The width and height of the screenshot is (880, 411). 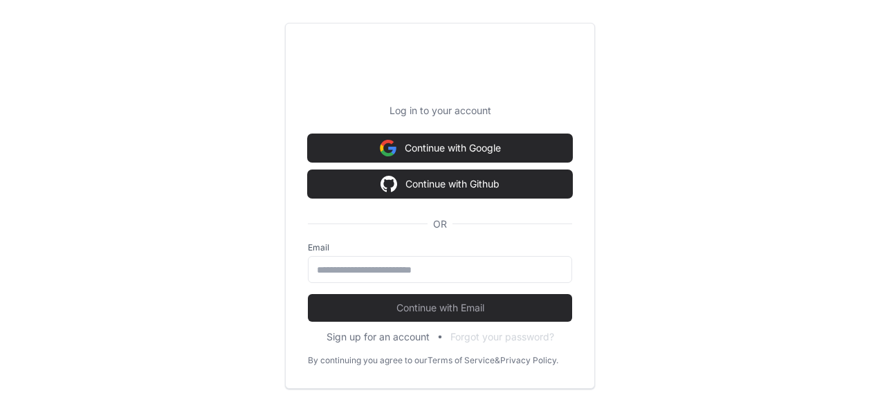 What do you see at coordinates (378, 337) in the screenshot?
I see `button: Sign up for an account` at bounding box center [378, 337].